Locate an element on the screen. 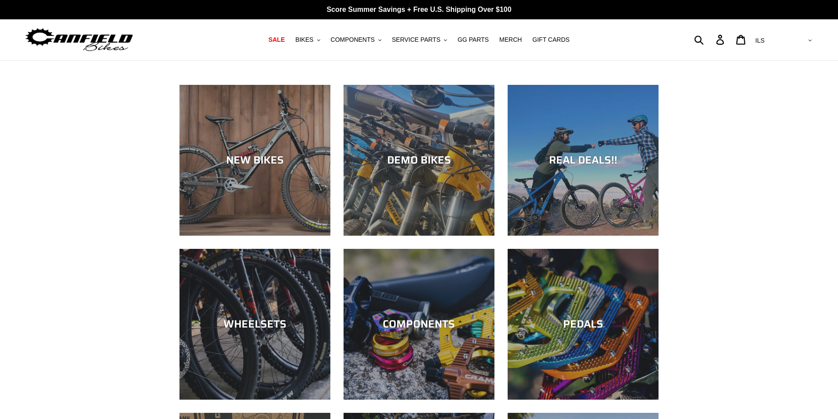 The image size is (838, 419). a: SALE is located at coordinates (276, 40).